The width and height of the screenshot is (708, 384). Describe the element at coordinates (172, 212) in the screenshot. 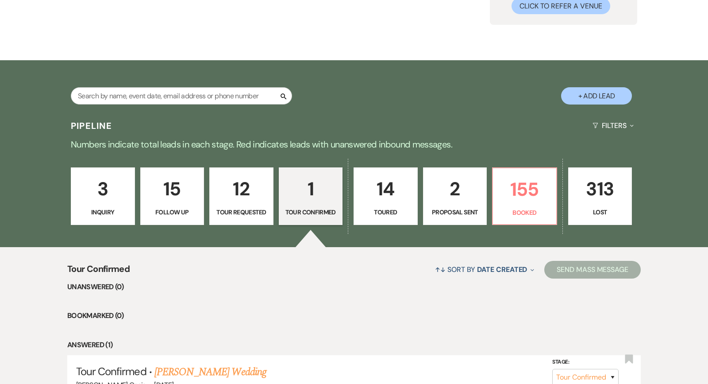

I see `p: Follow Up` at that location.